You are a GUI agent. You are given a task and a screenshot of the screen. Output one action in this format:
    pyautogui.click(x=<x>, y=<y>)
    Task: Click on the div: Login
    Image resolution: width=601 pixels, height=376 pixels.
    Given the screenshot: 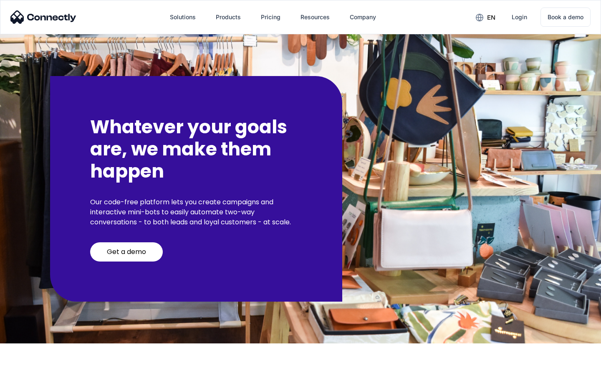 What is the action you would take?
    pyautogui.click(x=519, y=17)
    